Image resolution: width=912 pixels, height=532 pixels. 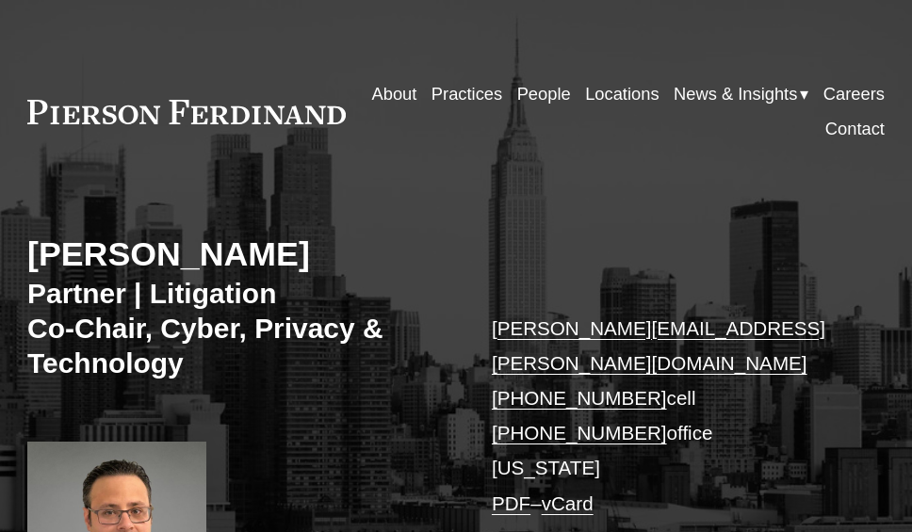 What do you see at coordinates (622, 94) in the screenshot?
I see `a: Locations` at bounding box center [622, 94].